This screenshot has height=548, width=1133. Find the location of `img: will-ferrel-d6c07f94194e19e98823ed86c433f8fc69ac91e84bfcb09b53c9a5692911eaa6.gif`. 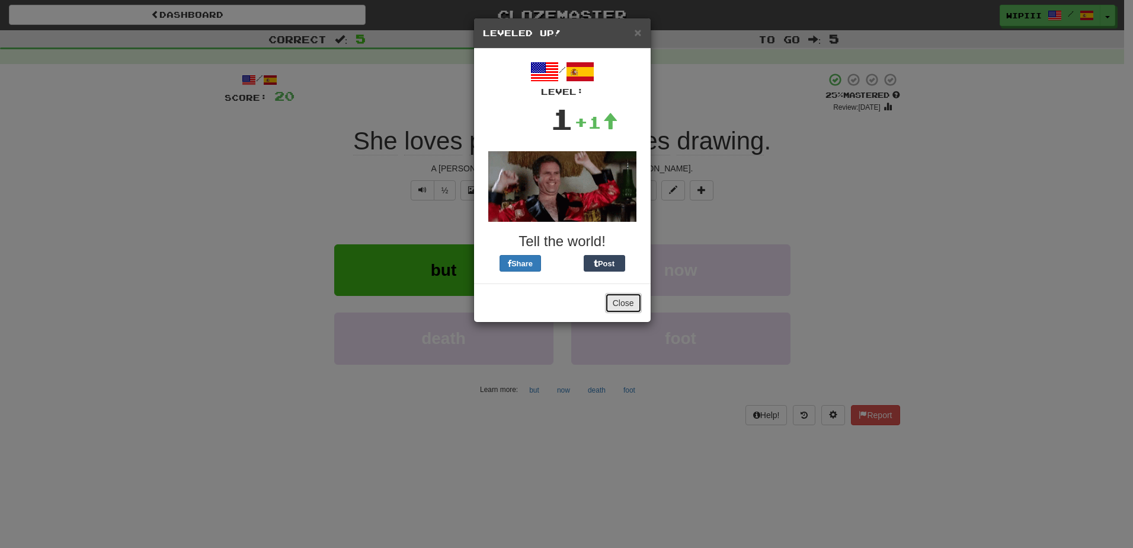

img: will-ferrel-d6c07f94194e19e98823ed86c433f8fc69ac91e84bfcb09b53c9a5692911eaa6.gif is located at coordinates (562, 186).